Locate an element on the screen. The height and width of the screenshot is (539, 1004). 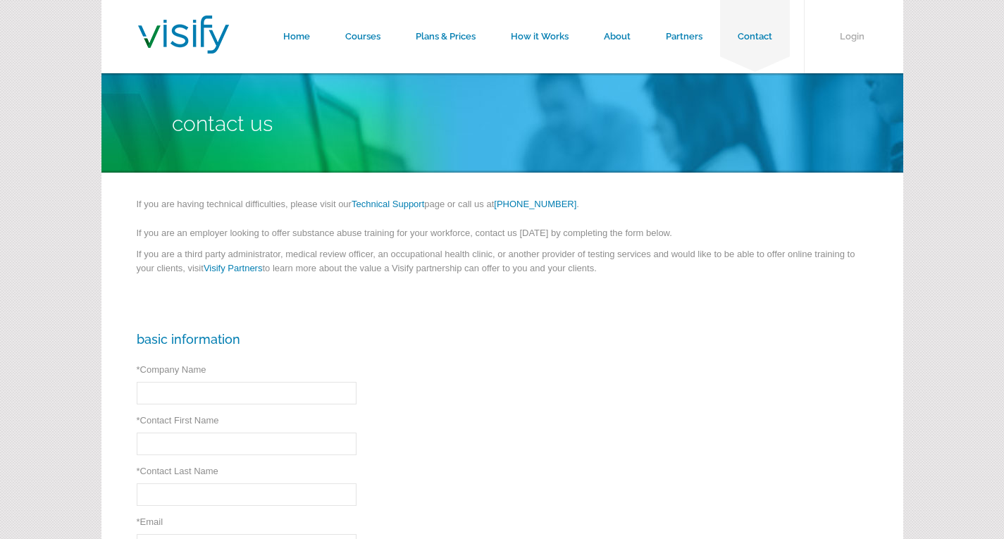
img: Visify Training is located at coordinates (183, 35).